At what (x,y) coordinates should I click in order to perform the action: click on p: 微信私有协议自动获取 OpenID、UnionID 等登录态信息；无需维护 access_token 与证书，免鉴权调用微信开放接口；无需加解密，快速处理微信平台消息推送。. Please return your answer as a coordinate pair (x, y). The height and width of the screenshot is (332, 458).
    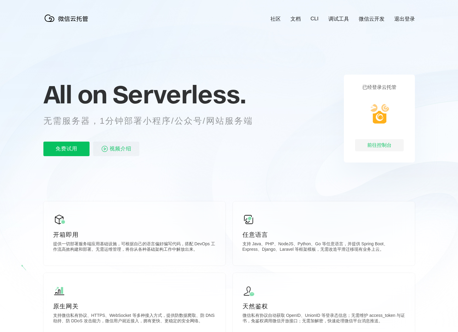
    Looking at the image, I should click on (324, 319).